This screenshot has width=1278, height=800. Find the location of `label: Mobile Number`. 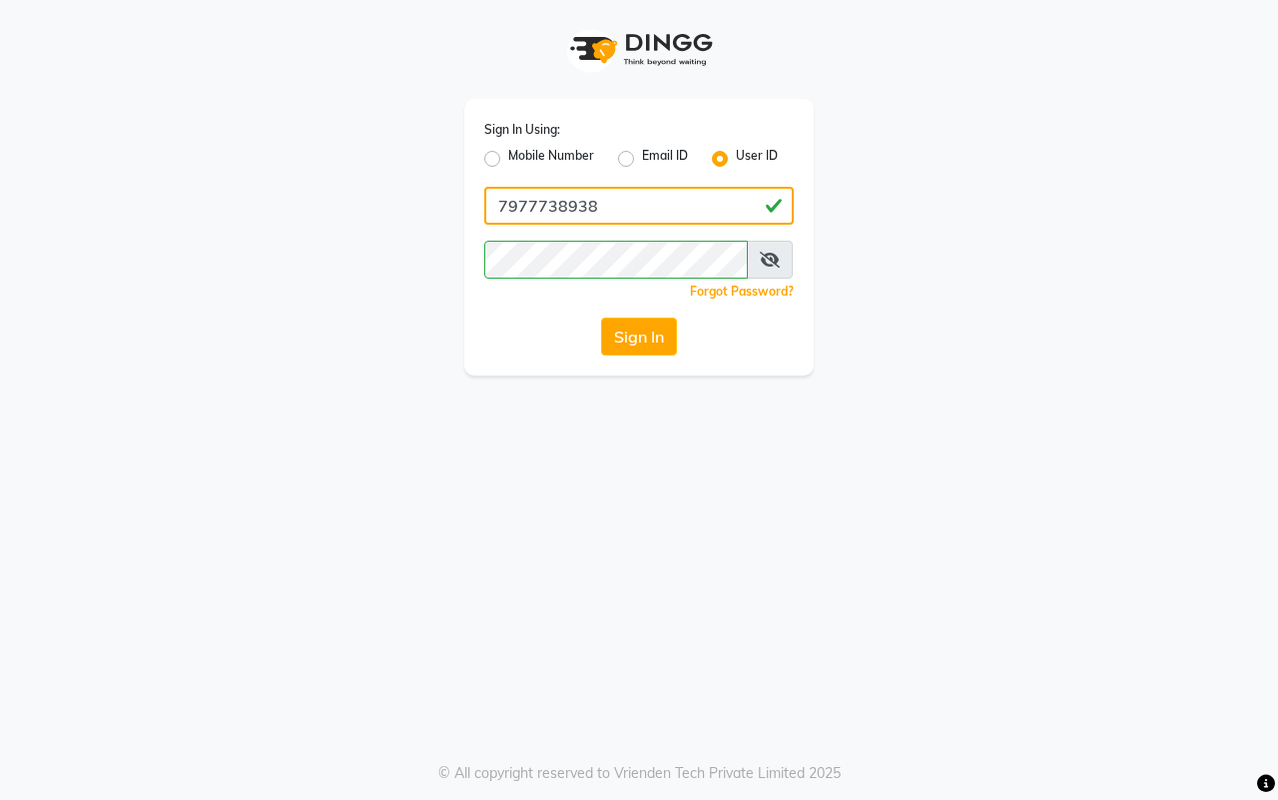

label: Mobile Number is located at coordinates (551, 159).